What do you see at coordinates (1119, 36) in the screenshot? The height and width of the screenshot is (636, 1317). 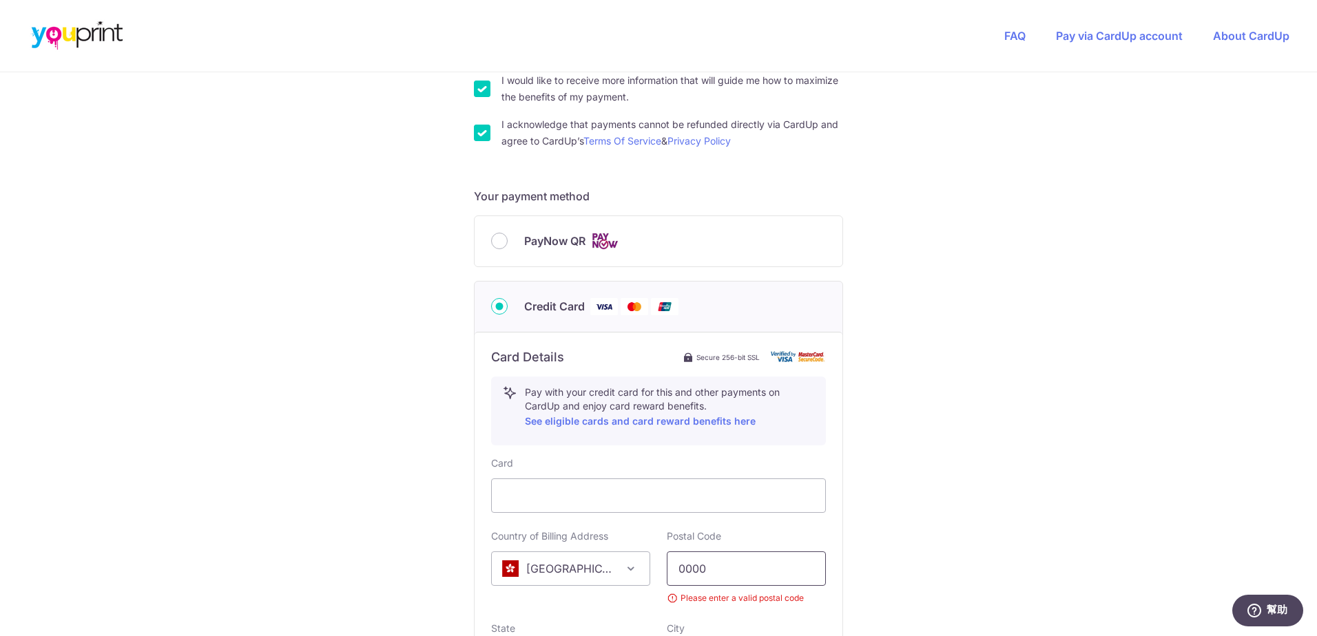 I see `a: Pay via CardUp account` at bounding box center [1119, 36].